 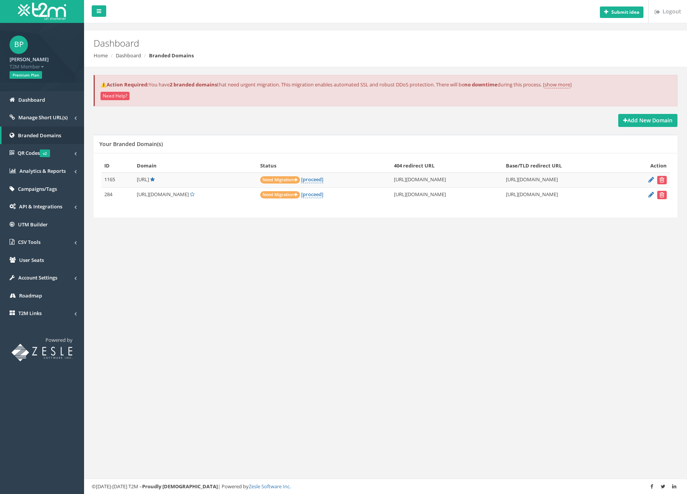 What do you see at coordinates (336, 43) in the screenshot?
I see `h2: Dashboard` at bounding box center [336, 43].